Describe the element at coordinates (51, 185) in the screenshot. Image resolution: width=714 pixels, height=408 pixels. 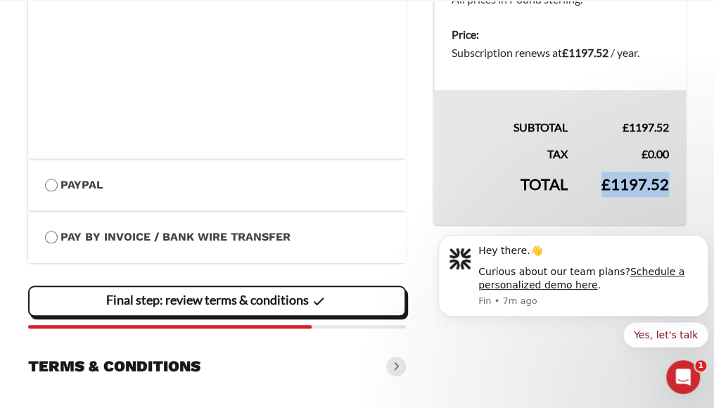
I see `input: PayPal` at that location.